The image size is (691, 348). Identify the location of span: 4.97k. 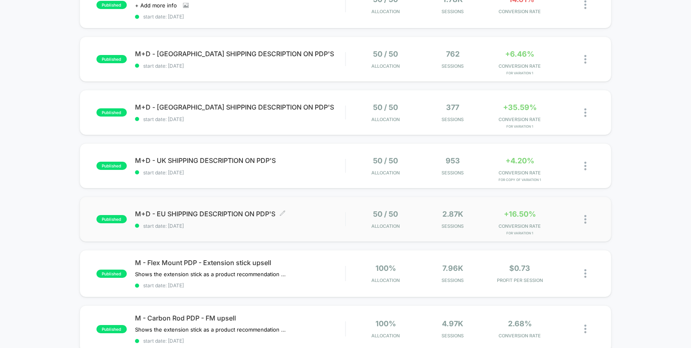
(453, 323).